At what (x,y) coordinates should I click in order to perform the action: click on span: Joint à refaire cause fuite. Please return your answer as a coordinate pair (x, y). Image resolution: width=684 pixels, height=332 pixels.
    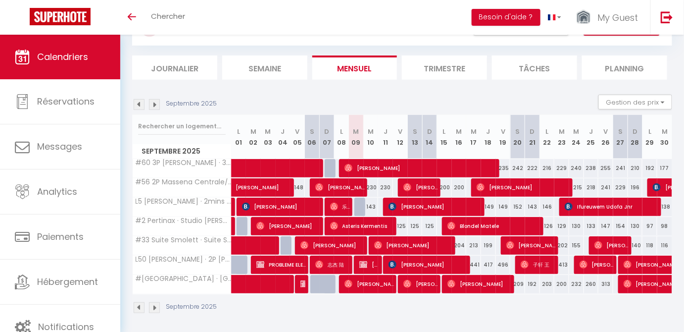
    Looking at the image, I should click on (303, 284).